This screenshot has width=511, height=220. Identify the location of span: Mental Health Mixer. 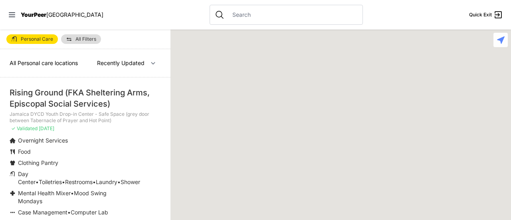
(44, 193).